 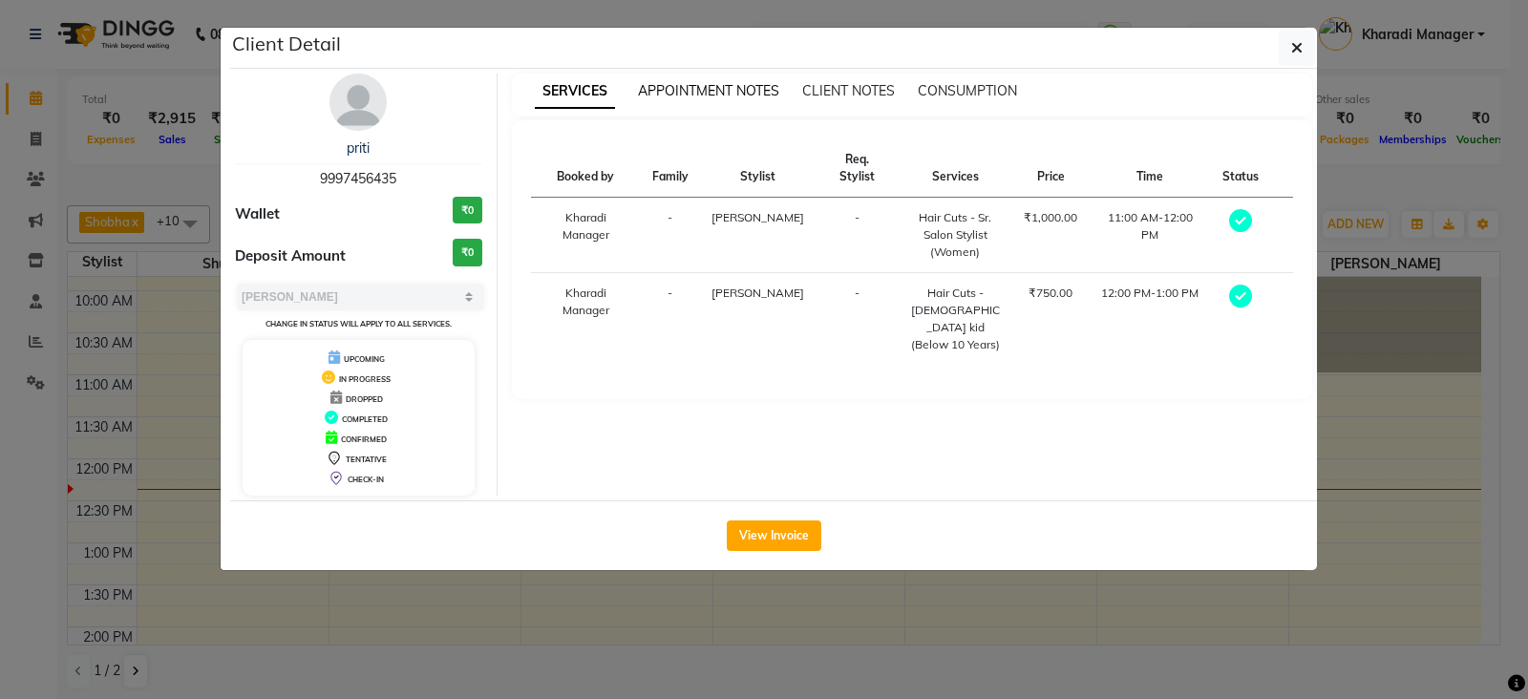 I want to click on small: Change in status will apply to all services., so click(x=358, y=324).